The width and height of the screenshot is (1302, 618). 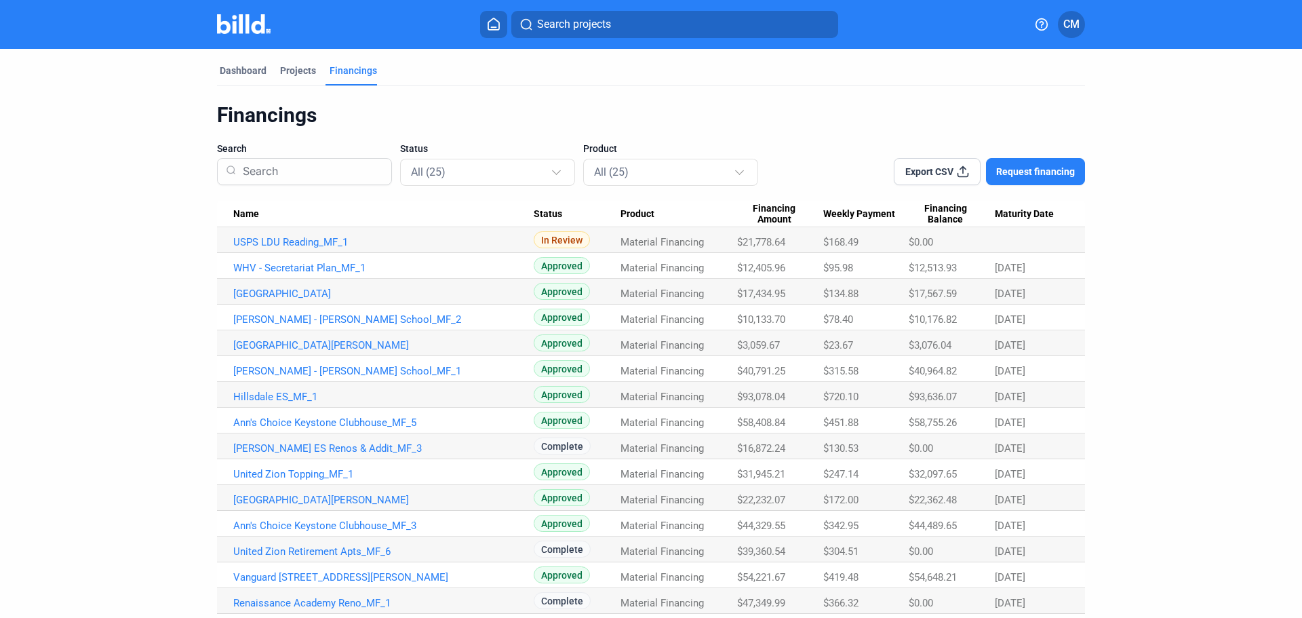 I want to click on span: $31,945.21, so click(x=761, y=474).